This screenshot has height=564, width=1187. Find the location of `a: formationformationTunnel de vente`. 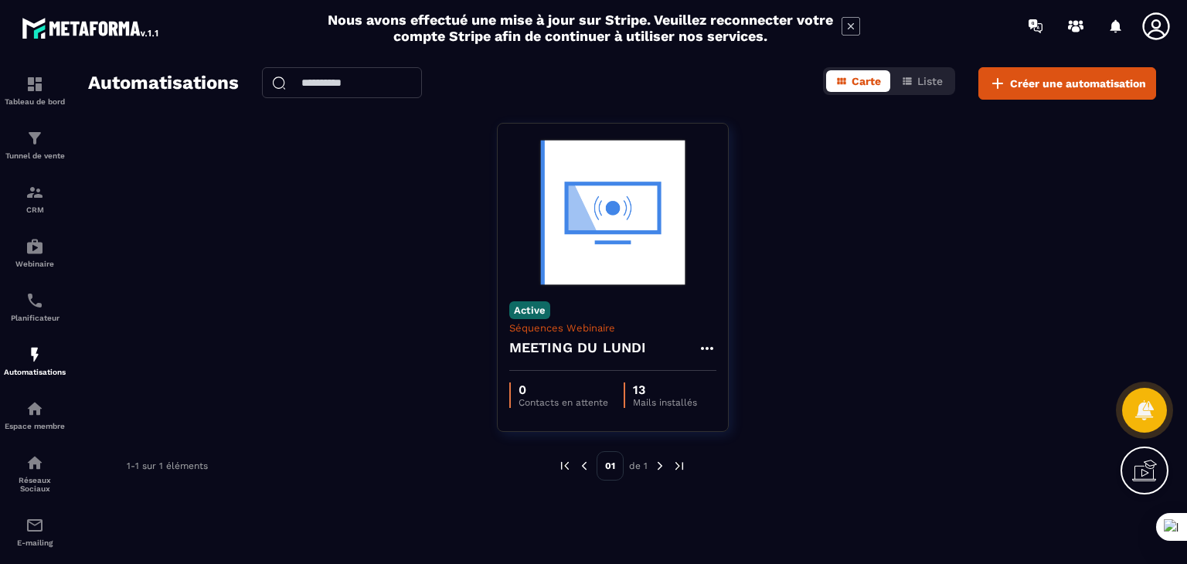

a: formationformationTunnel de vente is located at coordinates (35, 144).